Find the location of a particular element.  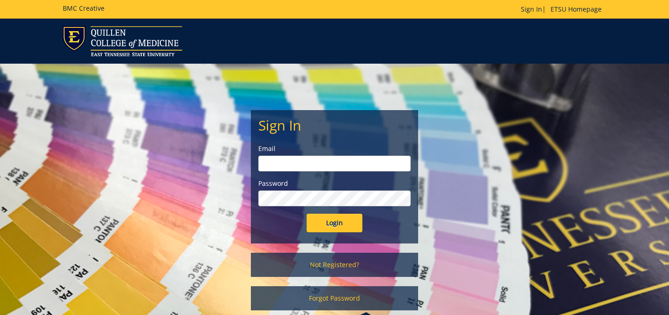

input: Login is located at coordinates (335, 223).